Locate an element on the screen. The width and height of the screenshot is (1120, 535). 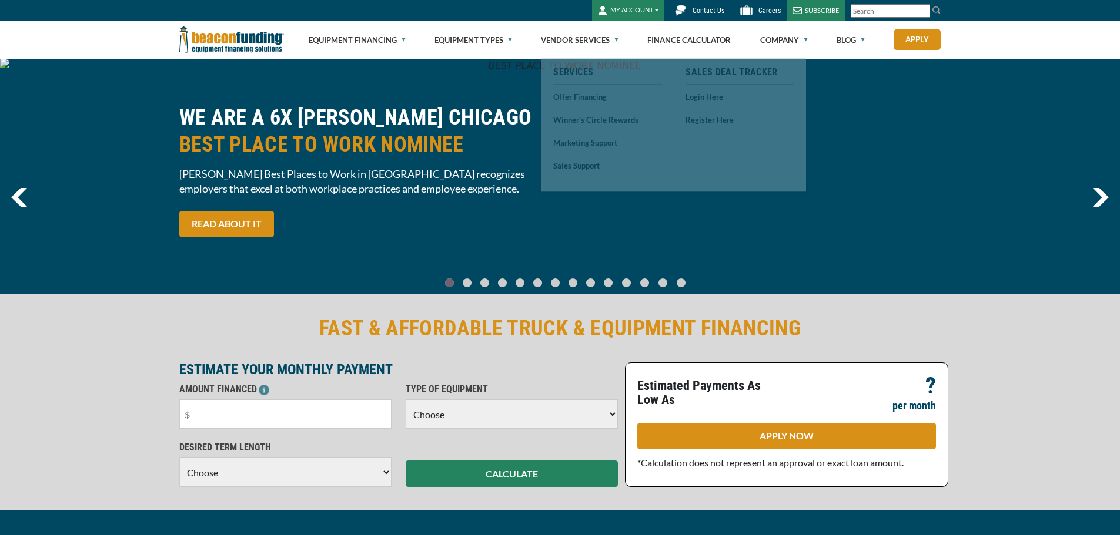
a: Sales Deal Tracker is located at coordinates (739, 72).